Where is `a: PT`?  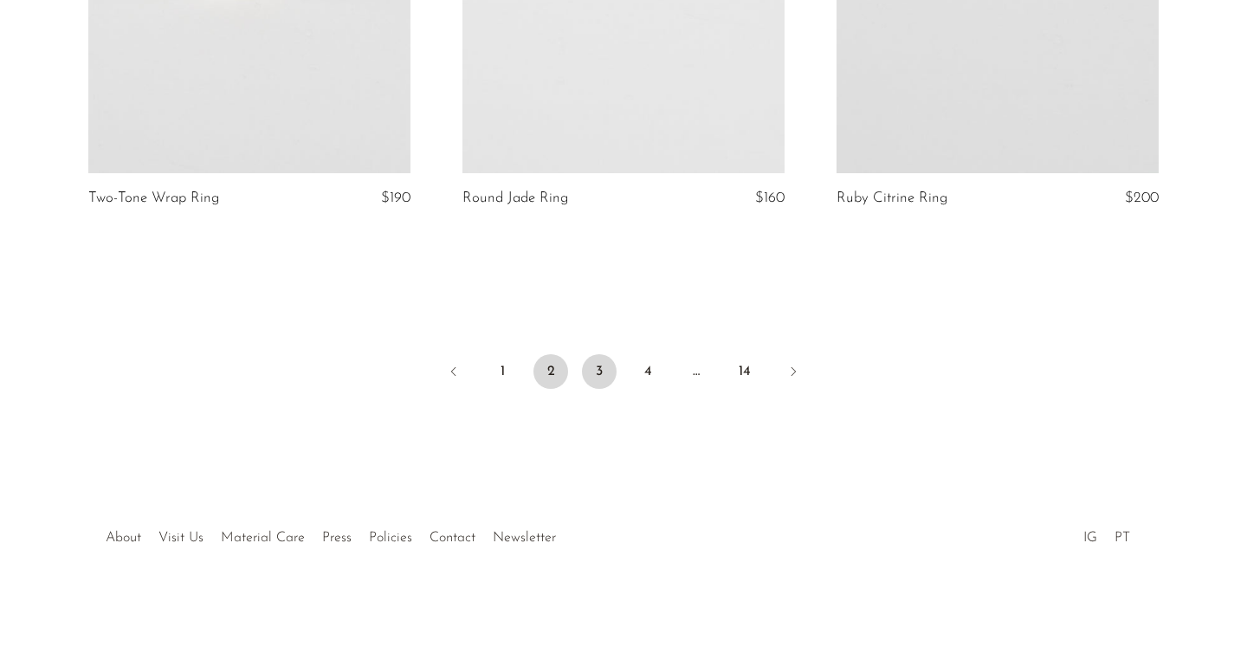
a: PT is located at coordinates (1122, 538).